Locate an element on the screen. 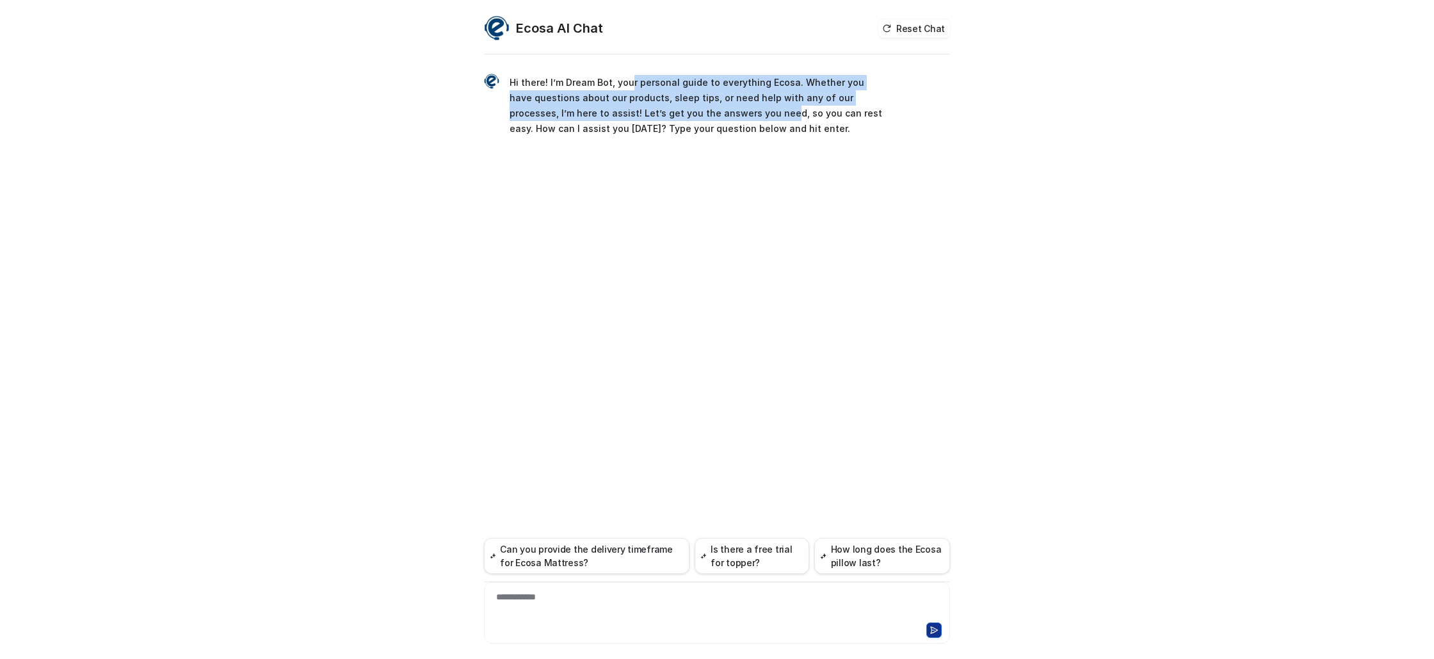 This screenshot has height=659, width=1434. button: Can you provide the delivery timeframe for Ecosa Mattress? is located at coordinates (587, 556).